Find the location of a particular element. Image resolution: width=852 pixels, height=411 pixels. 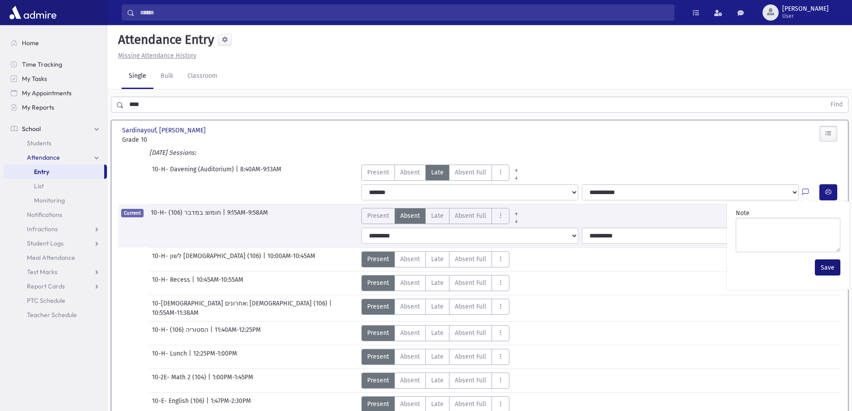

a: Bulk is located at coordinates (167, 77).